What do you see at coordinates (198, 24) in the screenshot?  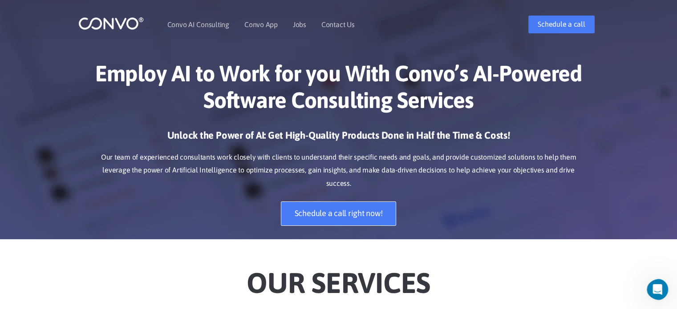 I see `a: Convo AI Consulting` at bounding box center [198, 24].